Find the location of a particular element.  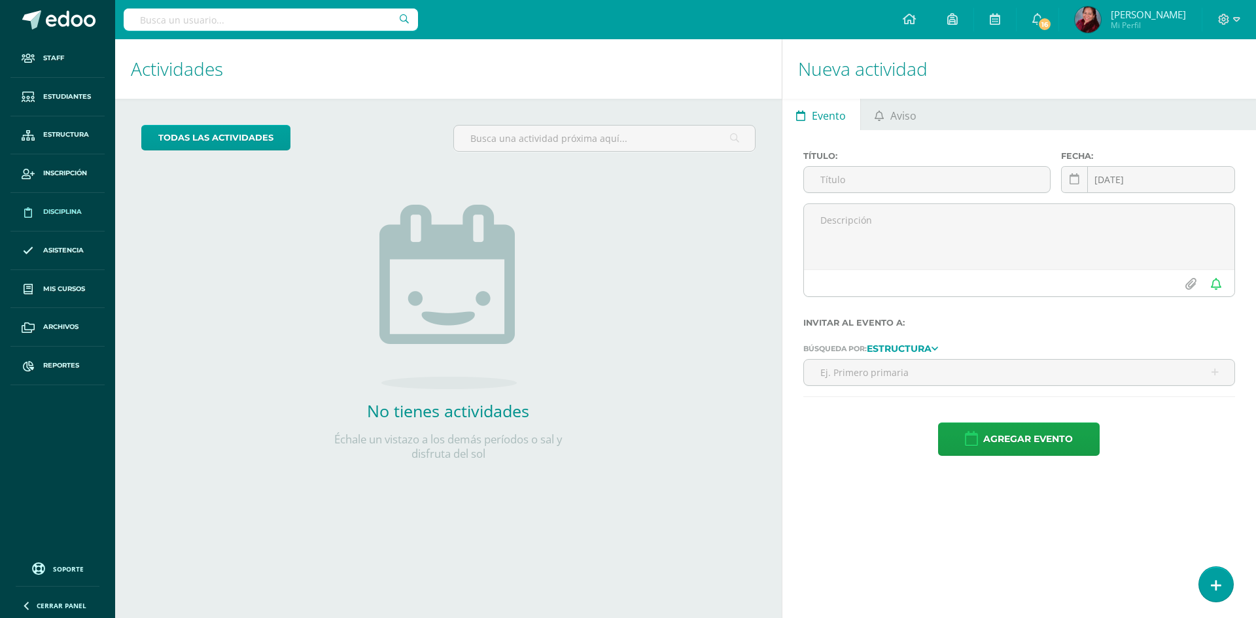

span: Archivos is located at coordinates (61, 327).